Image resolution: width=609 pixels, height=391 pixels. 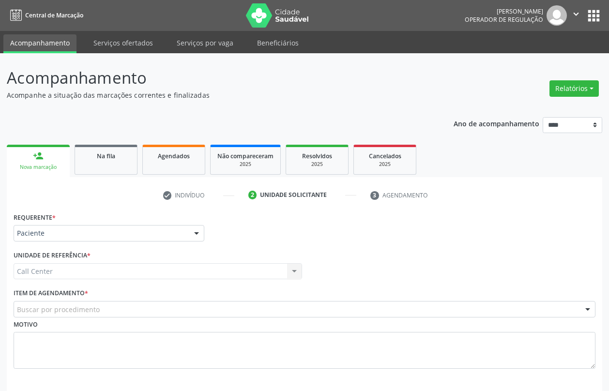 What do you see at coordinates (557, 15) in the screenshot?
I see `img: img` at bounding box center [557, 15].